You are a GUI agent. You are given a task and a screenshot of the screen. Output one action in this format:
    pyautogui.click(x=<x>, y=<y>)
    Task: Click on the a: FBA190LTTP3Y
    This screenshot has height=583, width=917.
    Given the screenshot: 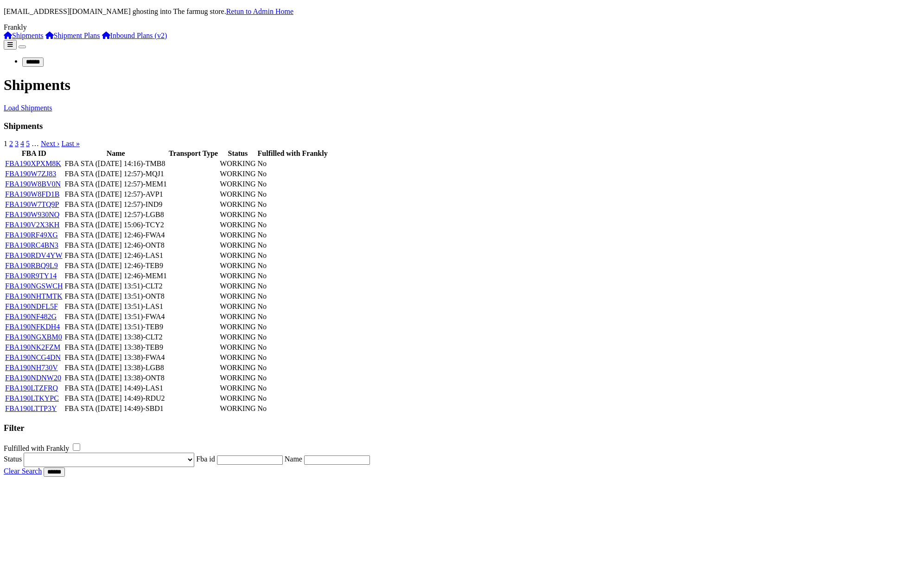 What is the action you would take?
    pyautogui.click(x=31, y=408)
    